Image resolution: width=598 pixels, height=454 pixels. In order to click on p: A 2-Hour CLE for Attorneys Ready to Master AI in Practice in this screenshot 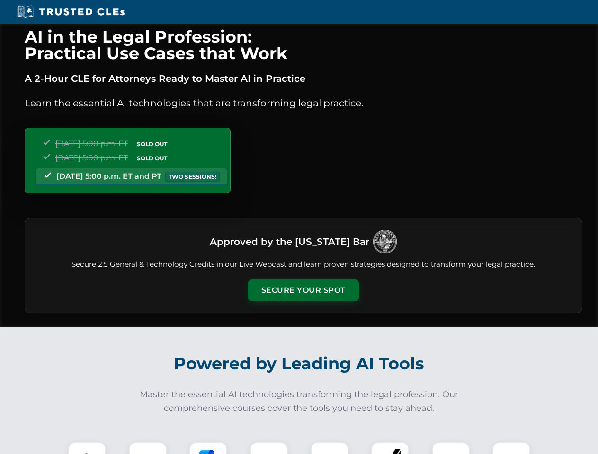, I will do `click(303, 79)`.